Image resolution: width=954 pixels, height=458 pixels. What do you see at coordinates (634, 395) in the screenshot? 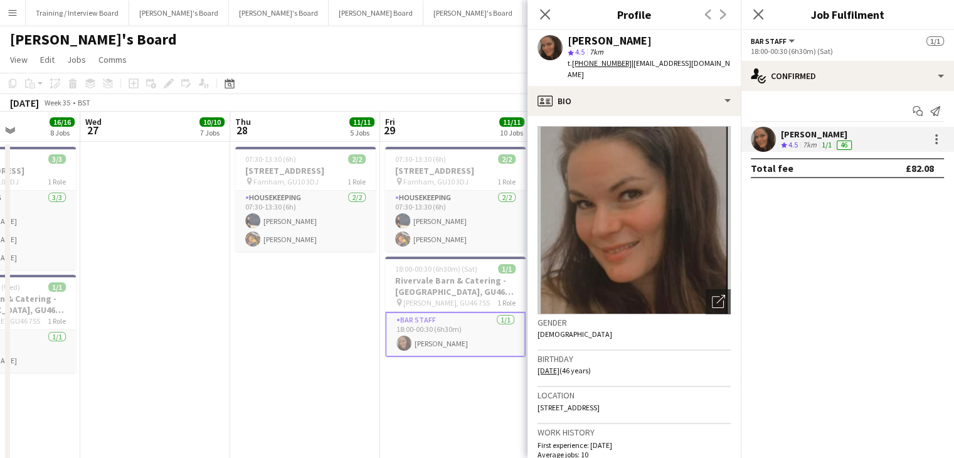
I see `h3: Location` at bounding box center [634, 395].